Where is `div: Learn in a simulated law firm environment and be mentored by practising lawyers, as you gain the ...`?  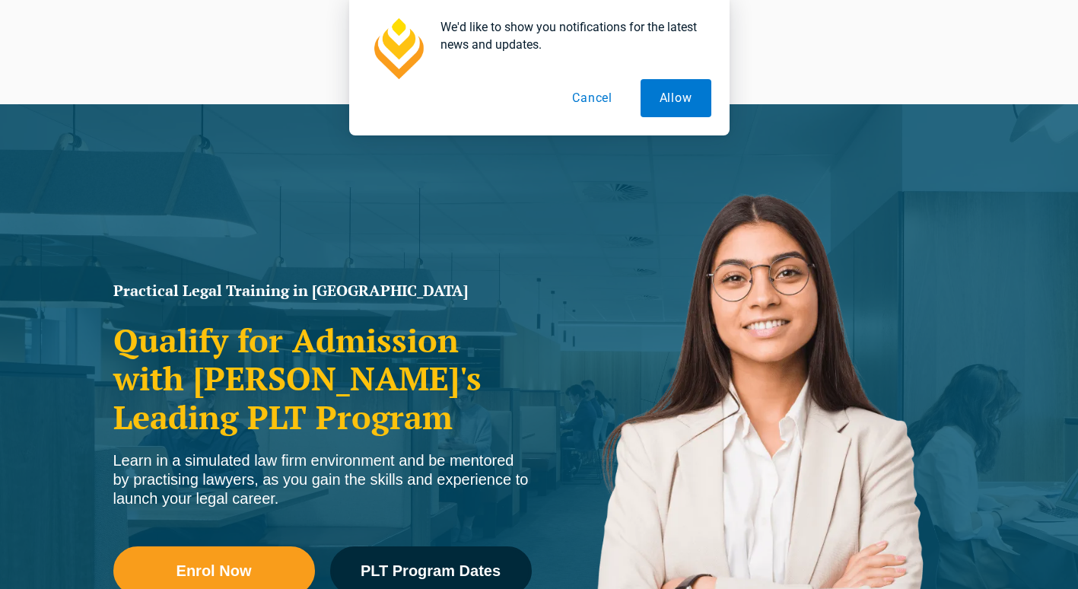 div: Learn in a simulated law firm environment and be mentored by practising lawyers, as you gain the ... is located at coordinates (323, 479).